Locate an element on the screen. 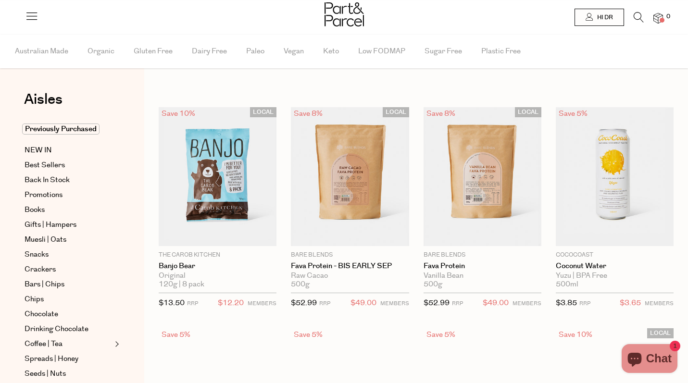 The image size is (688, 383). span: Drinking Chocolate is located at coordinates (56, 329).